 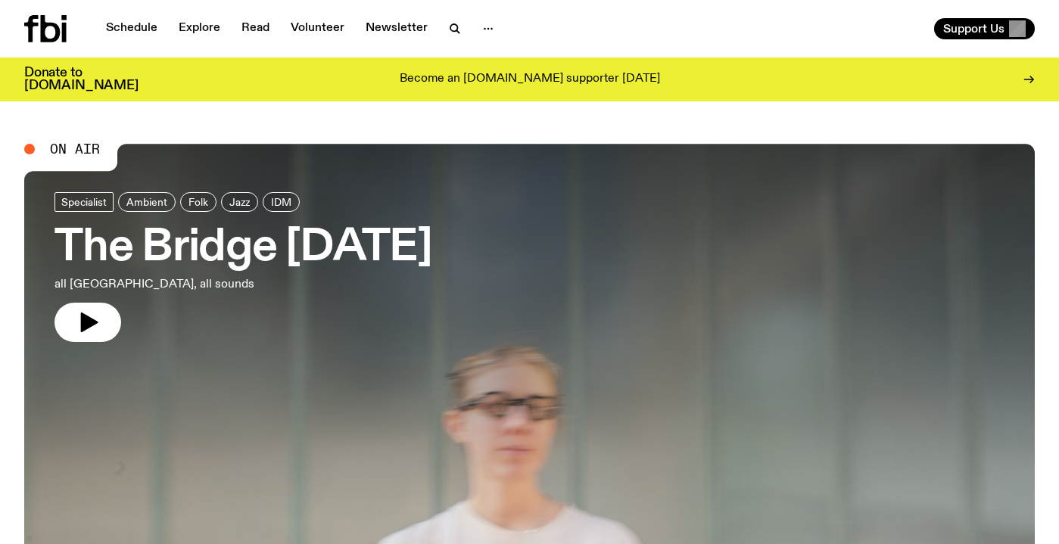 What do you see at coordinates (132, 29) in the screenshot?
I see `a: Schedule` at bounding box center [132, 29].